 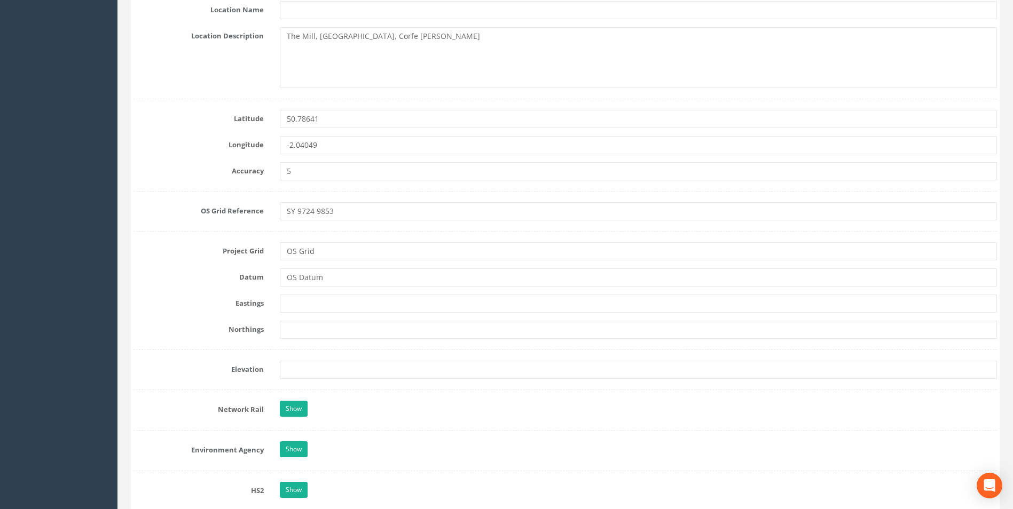 I want to click on div: Open Intercom Messenger, so click(x=989, y=486).